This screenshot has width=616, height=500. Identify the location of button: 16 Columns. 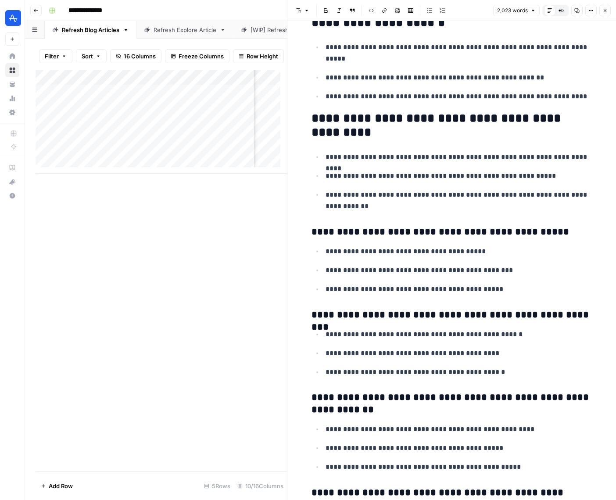
(136, 56).